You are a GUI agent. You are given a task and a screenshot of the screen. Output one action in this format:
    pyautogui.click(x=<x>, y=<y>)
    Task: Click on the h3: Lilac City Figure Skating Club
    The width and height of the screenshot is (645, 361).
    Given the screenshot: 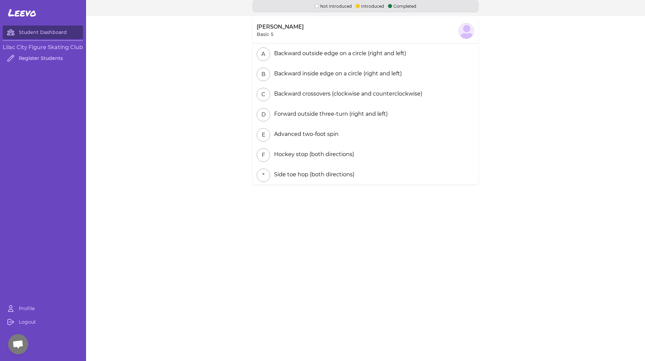 What is the action you would take?
    pyautogui.click(x=43, y=47)
    